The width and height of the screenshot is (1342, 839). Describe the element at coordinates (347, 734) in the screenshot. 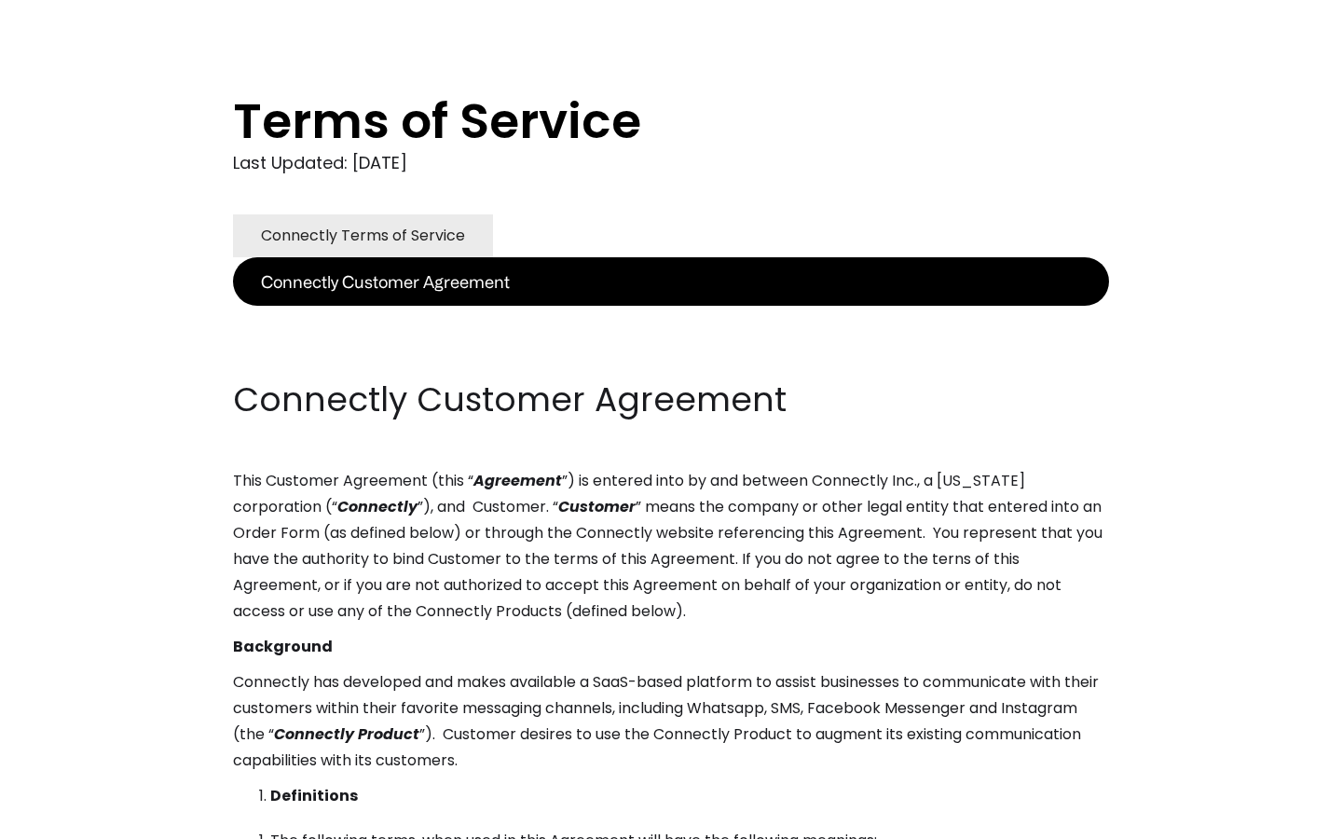

I see `em: Connectly Product` at that location.